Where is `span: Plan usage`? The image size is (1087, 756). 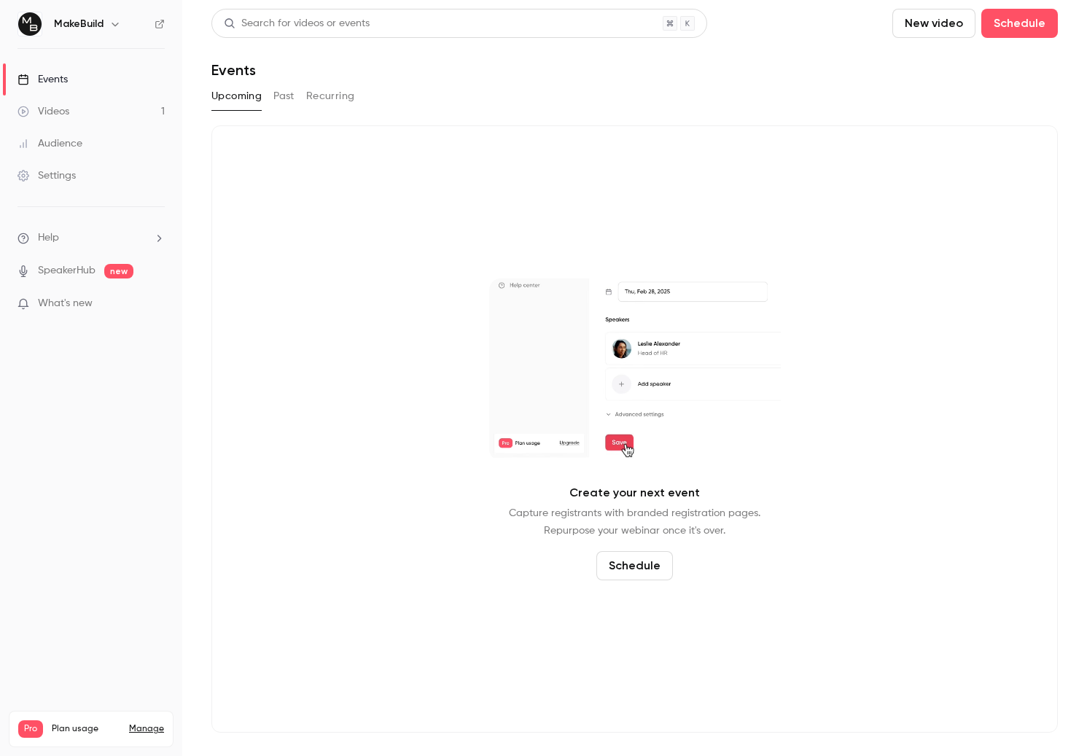 span: Plan usage is located at coordinates (86, 729).